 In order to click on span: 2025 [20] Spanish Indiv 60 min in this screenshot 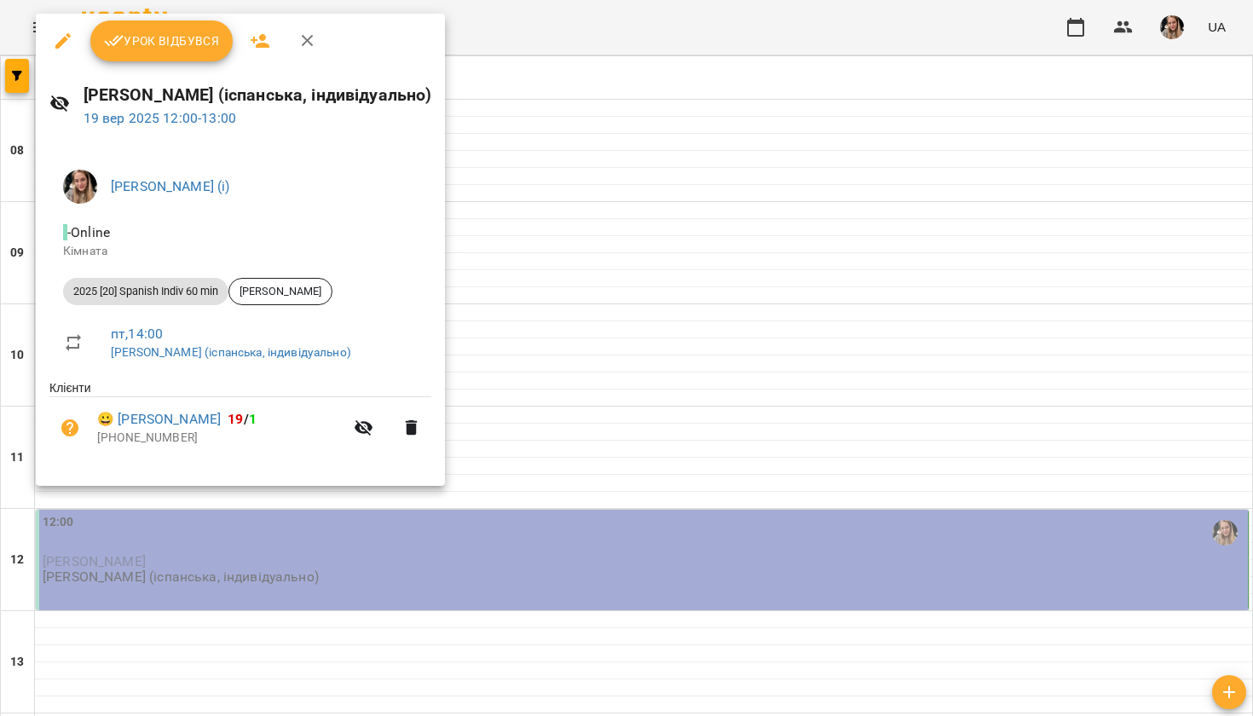, I will do `click(146, 291)`.